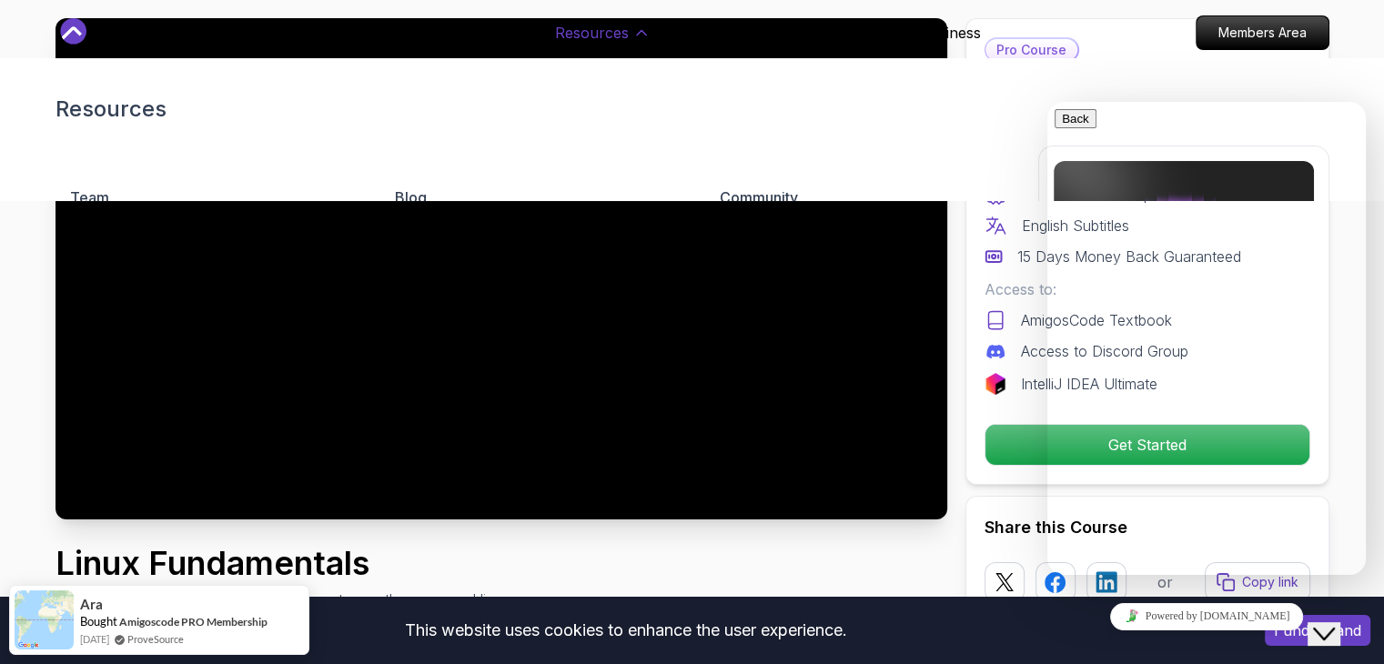 The width and height of the screenshot is (1384, 664). I want to click on button: Products, so click(476, 40).